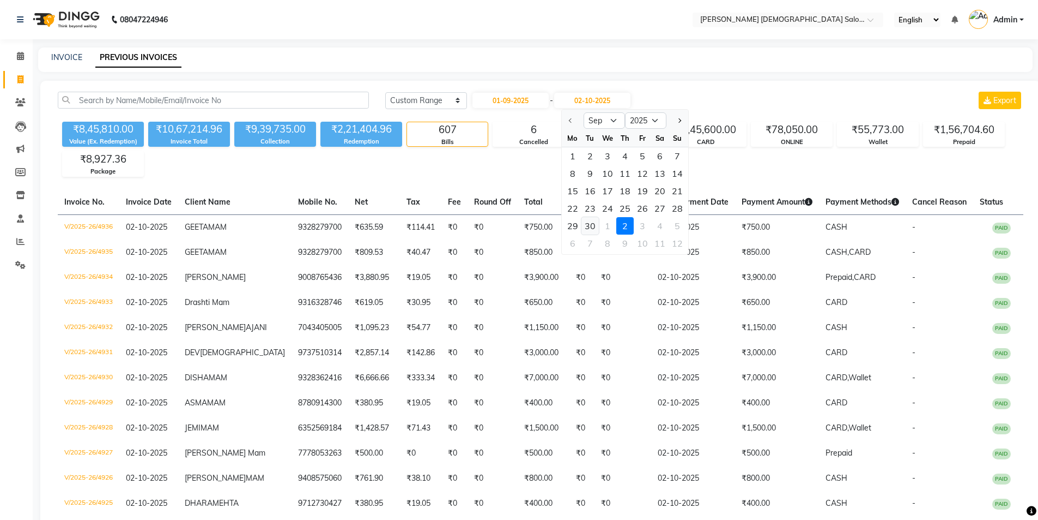  Describe the element at coordinates (777, 328) in the screenshot. I see `td: ₹1,150.00` at that location.